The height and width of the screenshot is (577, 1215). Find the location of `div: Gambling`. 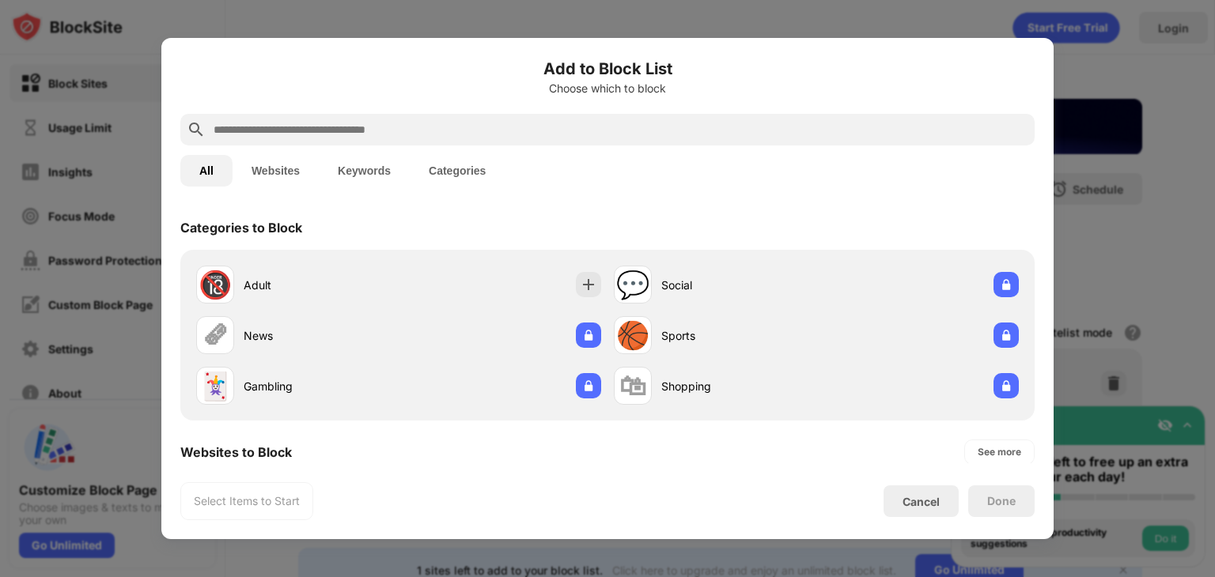

div: Gambling is located at coordinates (321, 386).